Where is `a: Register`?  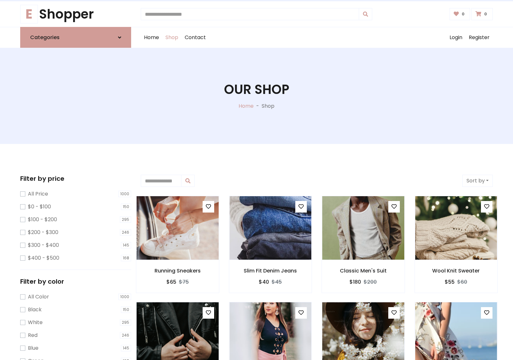
a: Register is located at coordinates (479, 38).